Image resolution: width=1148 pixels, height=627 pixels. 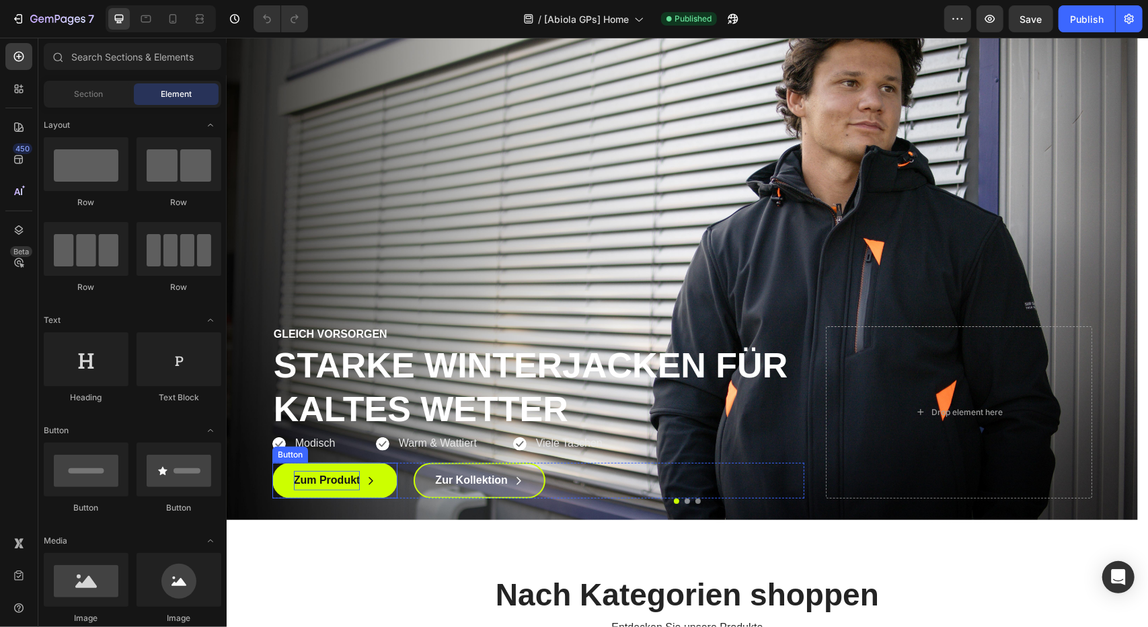 What do you see at coordinates (211, 405) in the screenshot?
I see `p: Warm & Wattiert` at bounding box center [211, 405].